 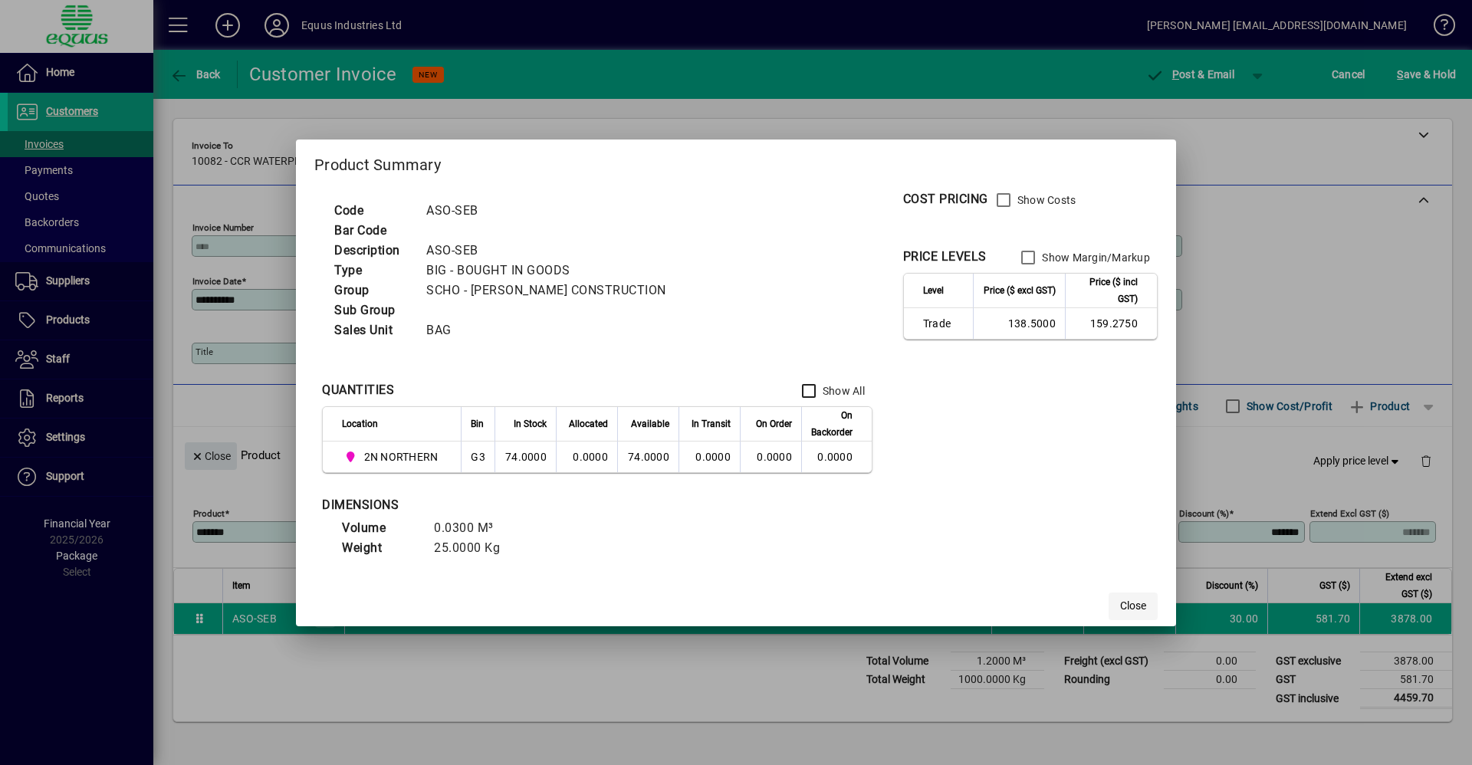 I want to click on span: On Backorder, so click(x=832, y=424).